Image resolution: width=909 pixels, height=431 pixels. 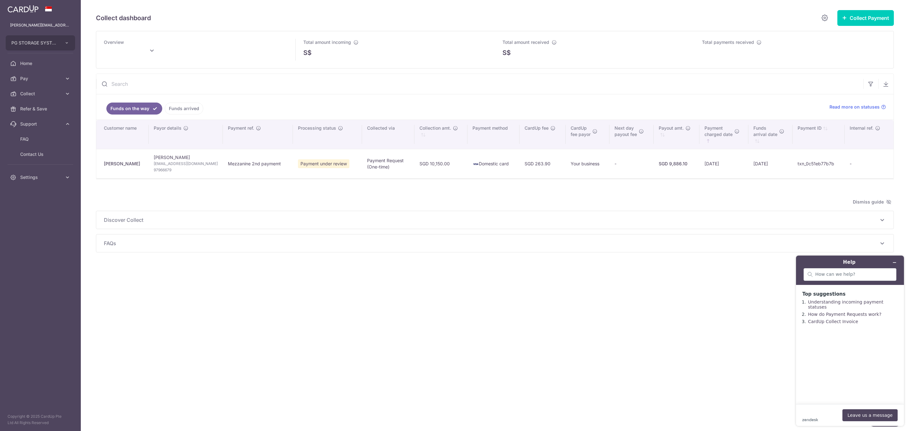 I want to click on span: Contact Us, so click(x=41, y=154).